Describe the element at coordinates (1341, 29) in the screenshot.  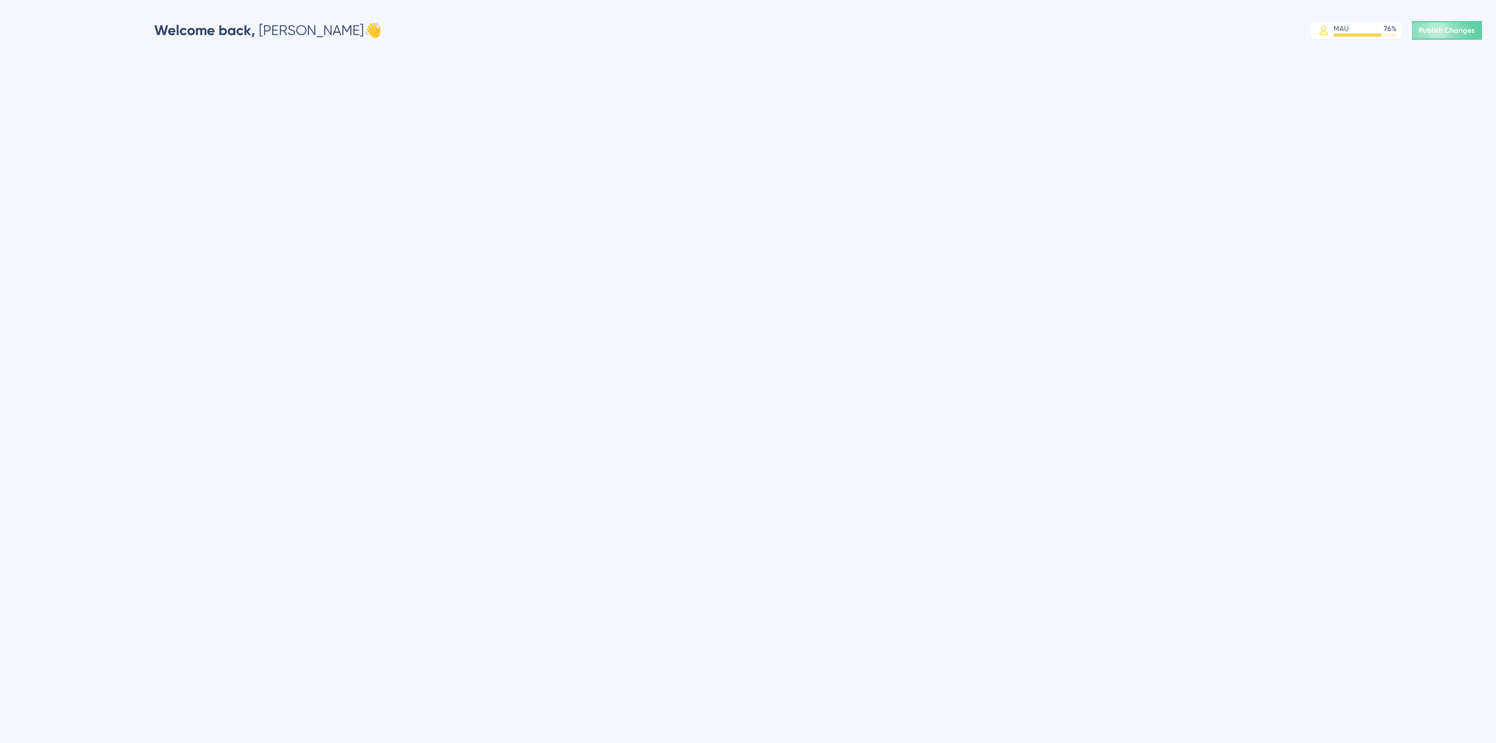
I see `div: MAU` at that location.